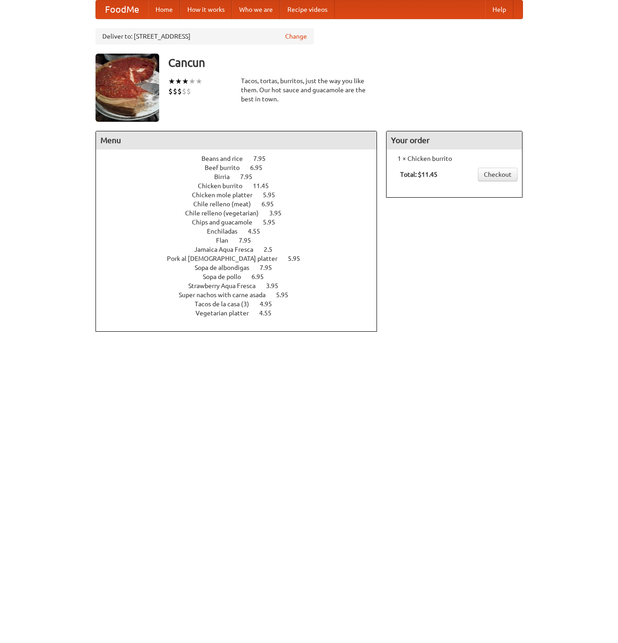 Image resolution: width=618 pixels, height=643 pixels. What do you see at coordinates (236, 140) in the screenshot?
I see `h4: Menu` at bounding box center [236, 140].